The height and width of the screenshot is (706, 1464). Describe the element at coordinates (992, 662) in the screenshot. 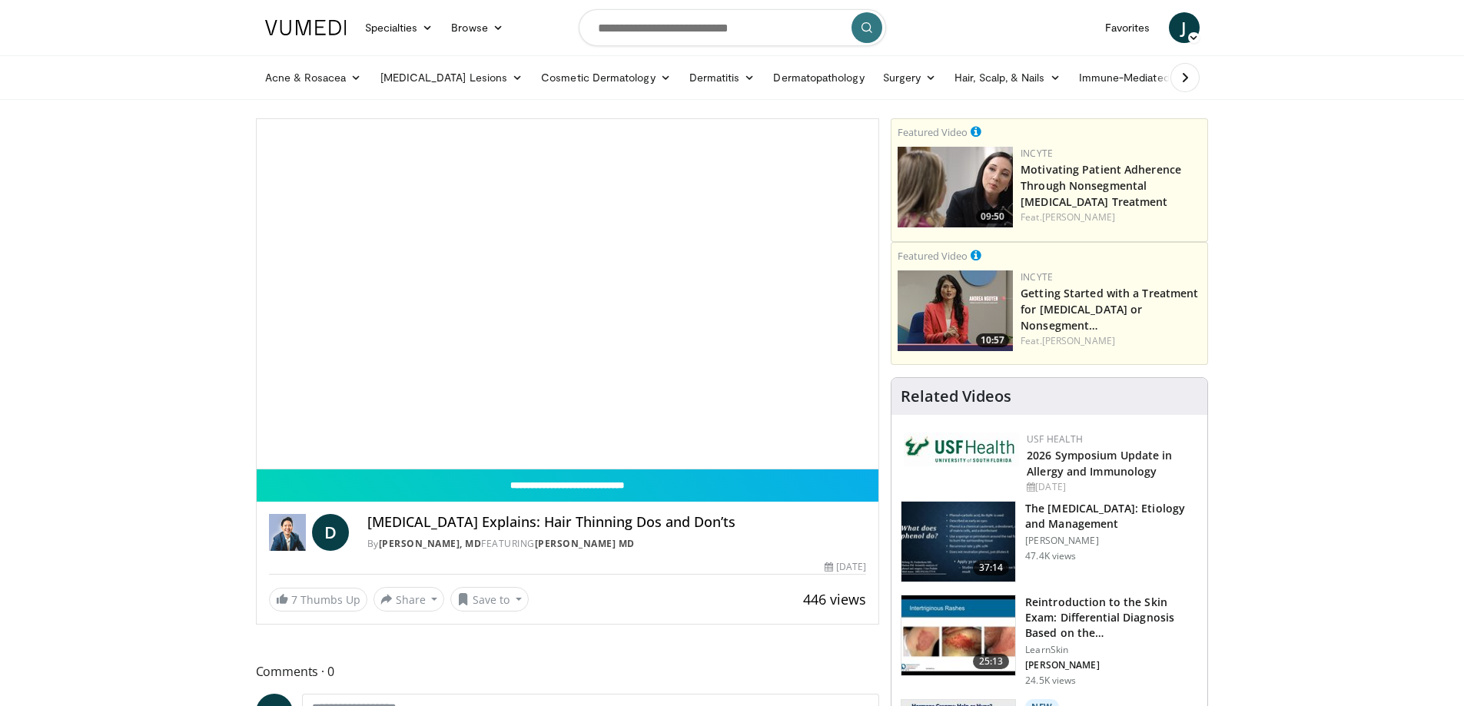

I see `span: 25:13` at that location.